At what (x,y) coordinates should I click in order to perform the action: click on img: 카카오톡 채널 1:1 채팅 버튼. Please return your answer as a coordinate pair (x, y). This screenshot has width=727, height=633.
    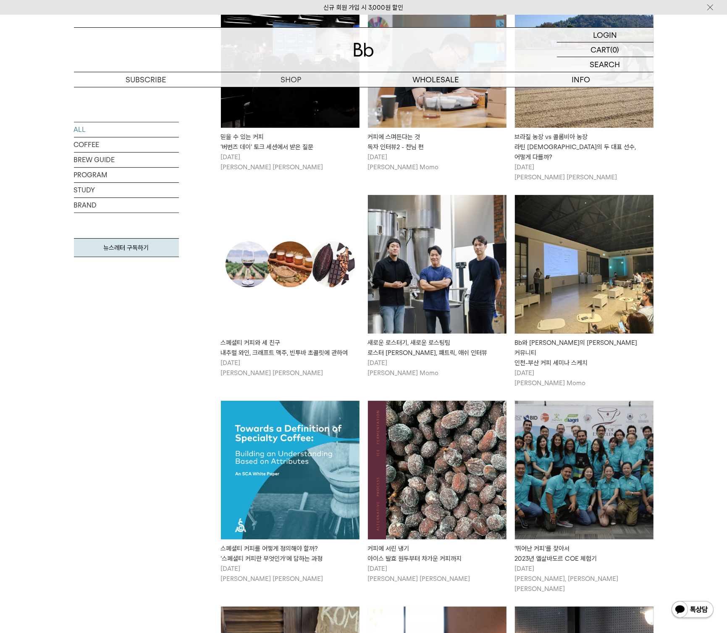
    Looking at the image, I should click on (692, 610).